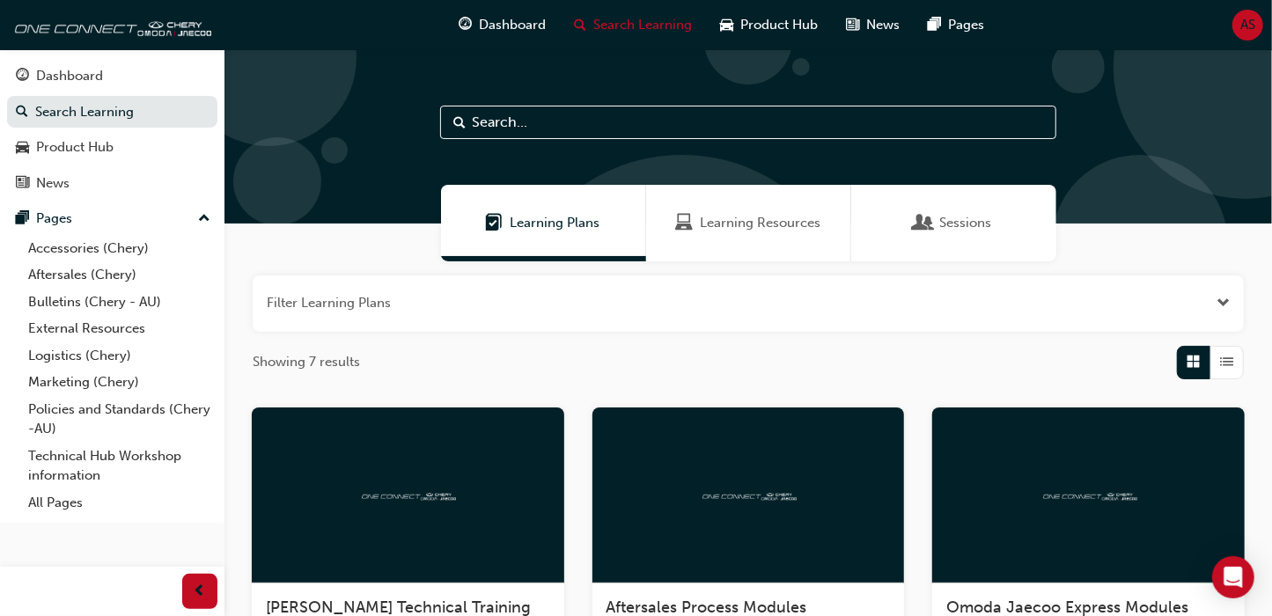 The image size is (1272, 616). Describe the element at coordinates (110, 25) in the screenshot. I see `a: oneconnect` at that location.